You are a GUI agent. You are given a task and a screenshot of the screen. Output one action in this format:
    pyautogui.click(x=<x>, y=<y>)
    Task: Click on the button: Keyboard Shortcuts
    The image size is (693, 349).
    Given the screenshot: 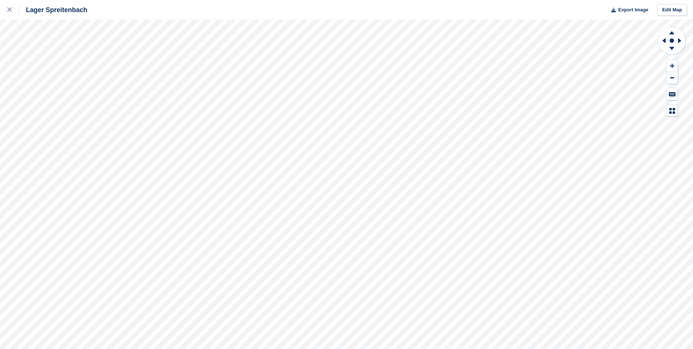 What is the action you would take?
    pyautogui.click(x=672, y=94)
    